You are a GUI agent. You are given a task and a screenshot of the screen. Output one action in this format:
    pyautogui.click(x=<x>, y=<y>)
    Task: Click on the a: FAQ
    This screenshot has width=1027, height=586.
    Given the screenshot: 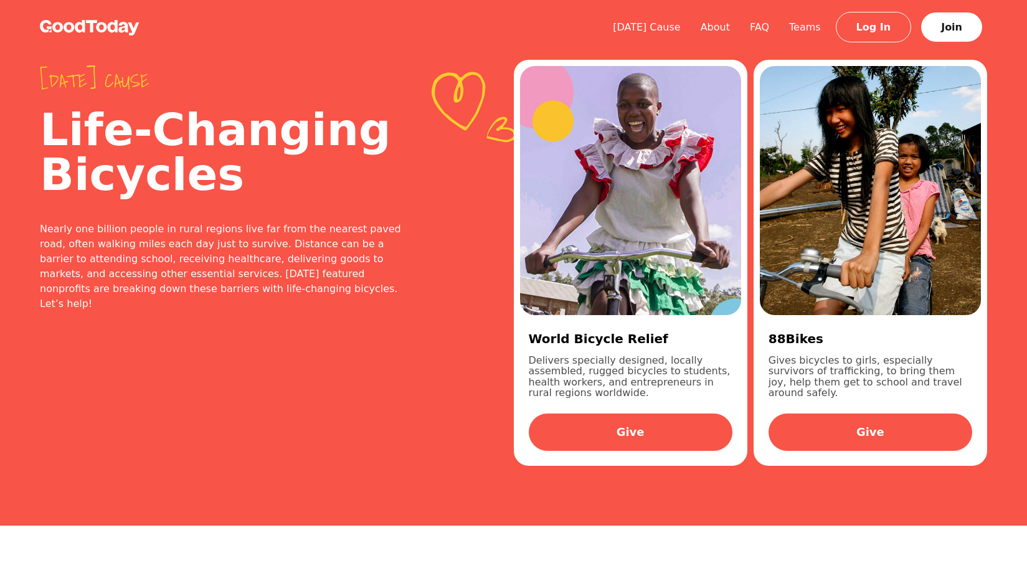 What is the action you would take?
    pyautogui.click(x=759, y=27)
    